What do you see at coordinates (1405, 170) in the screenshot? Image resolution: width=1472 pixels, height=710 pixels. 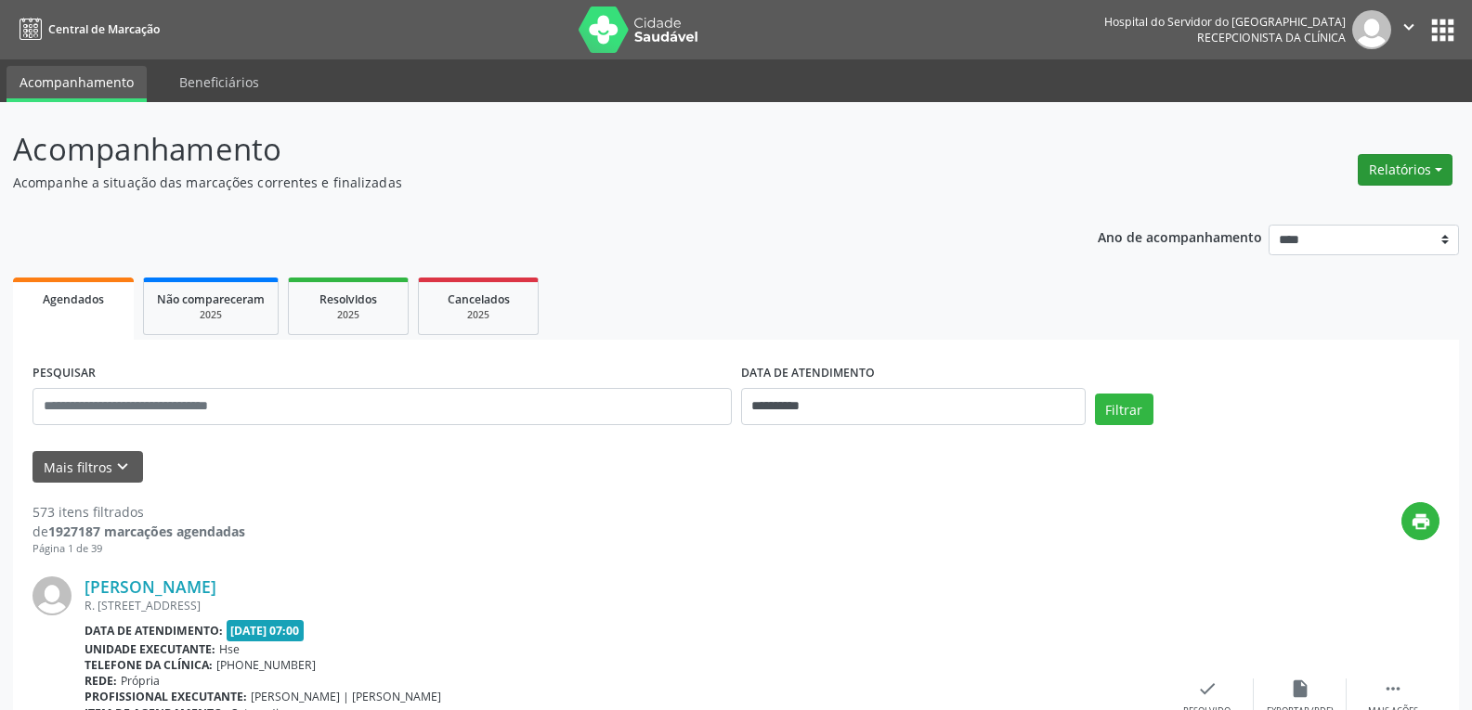 I see `button: Relatórios` at bounding box center [1405, 170].